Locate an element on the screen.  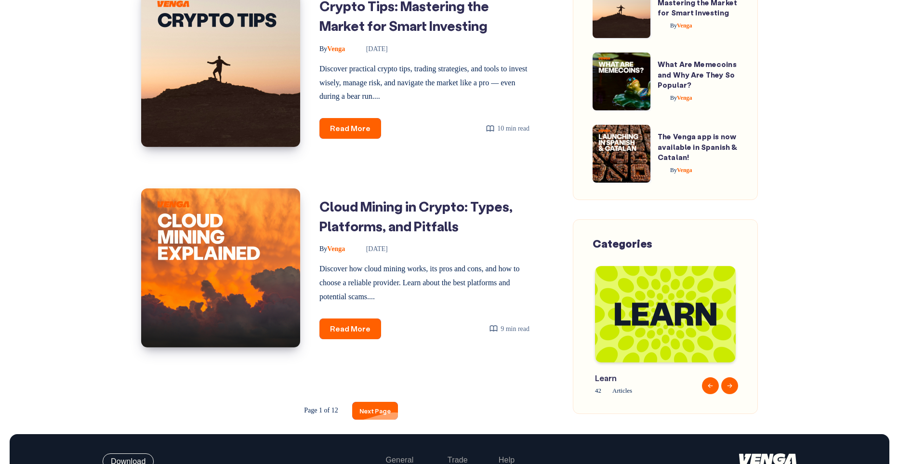
a: The Venga app is now available in Spanish & Catalan! is located at coordinates (697, 147).